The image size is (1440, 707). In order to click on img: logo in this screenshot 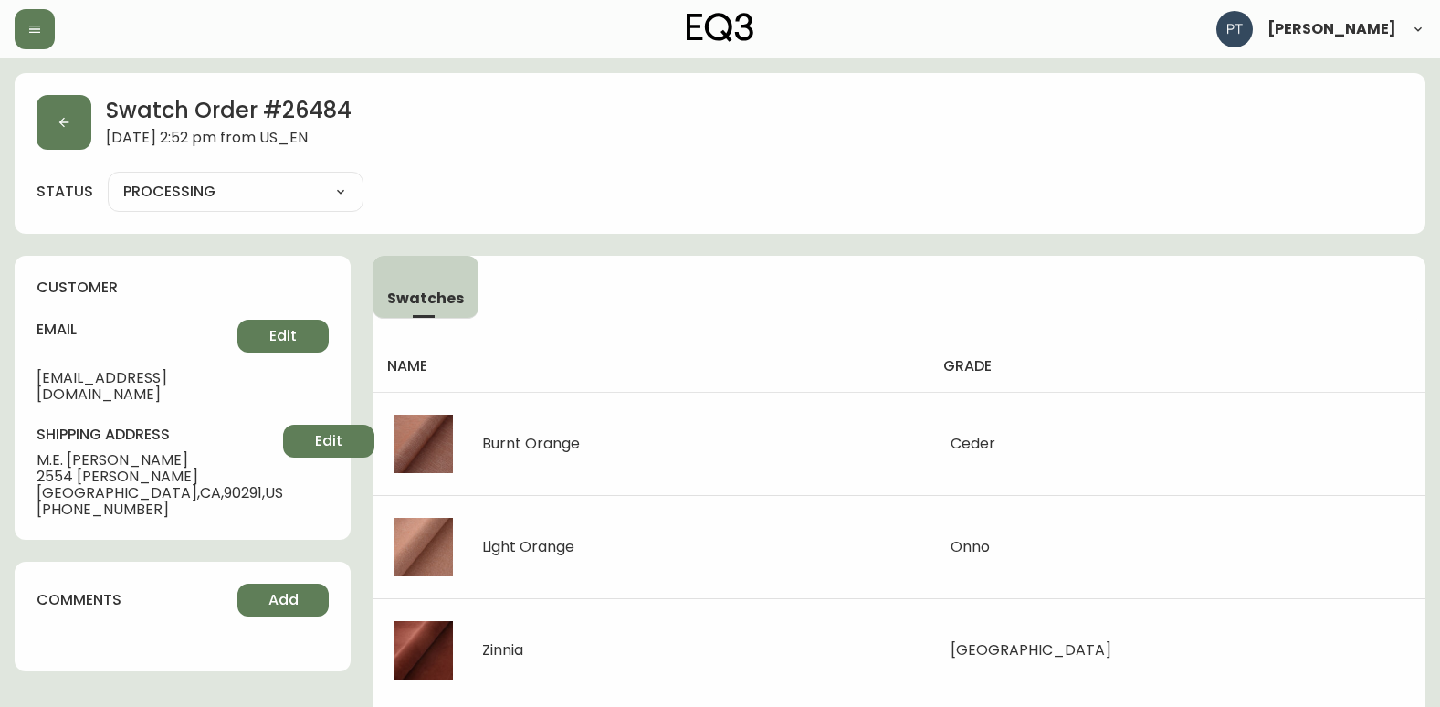, I will do `click(720, 27)`.